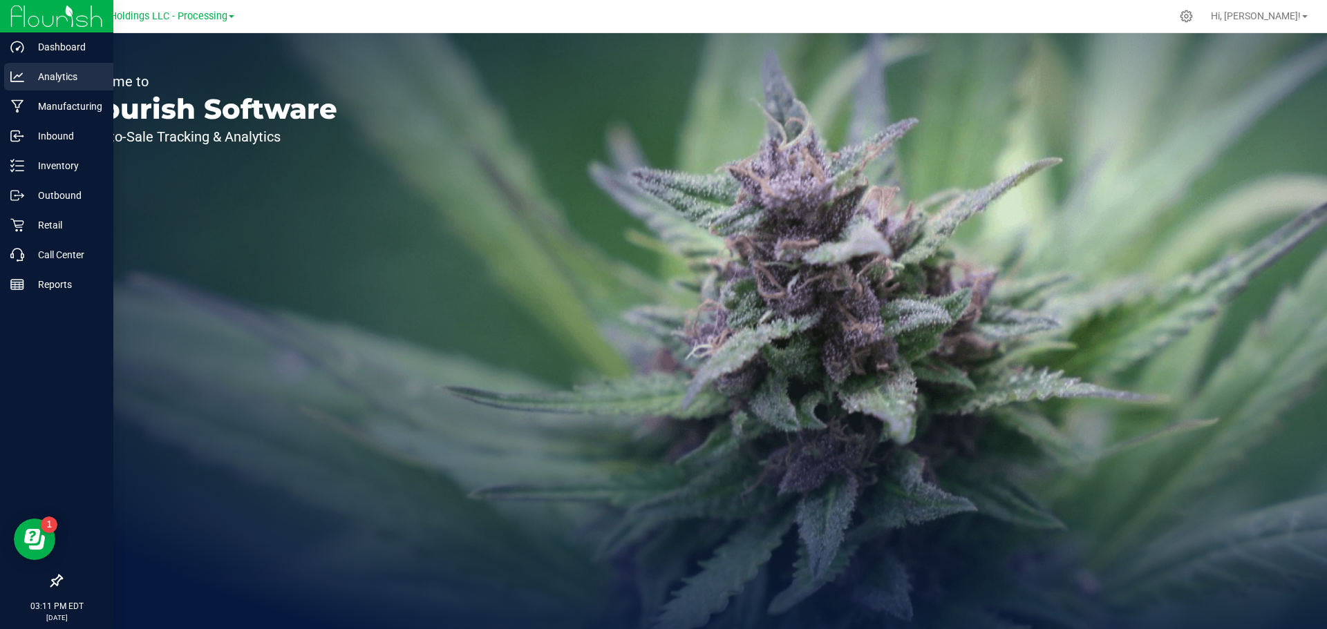 The width and height of the screenshot is (1327, 629). Describe the element at coordinates (66, 136) in the screenshot. I see `p: Inbound` at that location.